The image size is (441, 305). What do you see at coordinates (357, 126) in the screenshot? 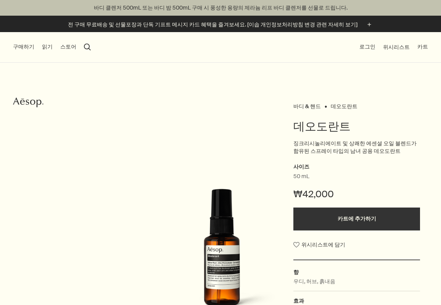
I see `h1: 데오도란트` at bounding box center [357, 126].